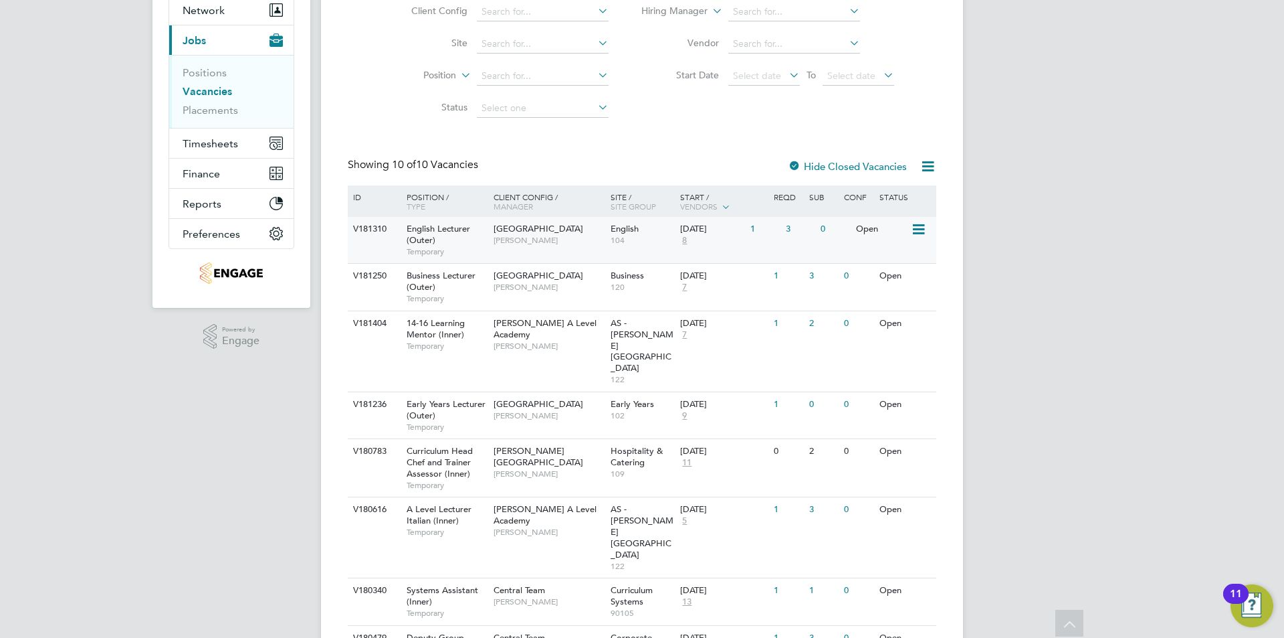 The image size is (1284, 638). I want to click on label: Status, so click(429, 107).